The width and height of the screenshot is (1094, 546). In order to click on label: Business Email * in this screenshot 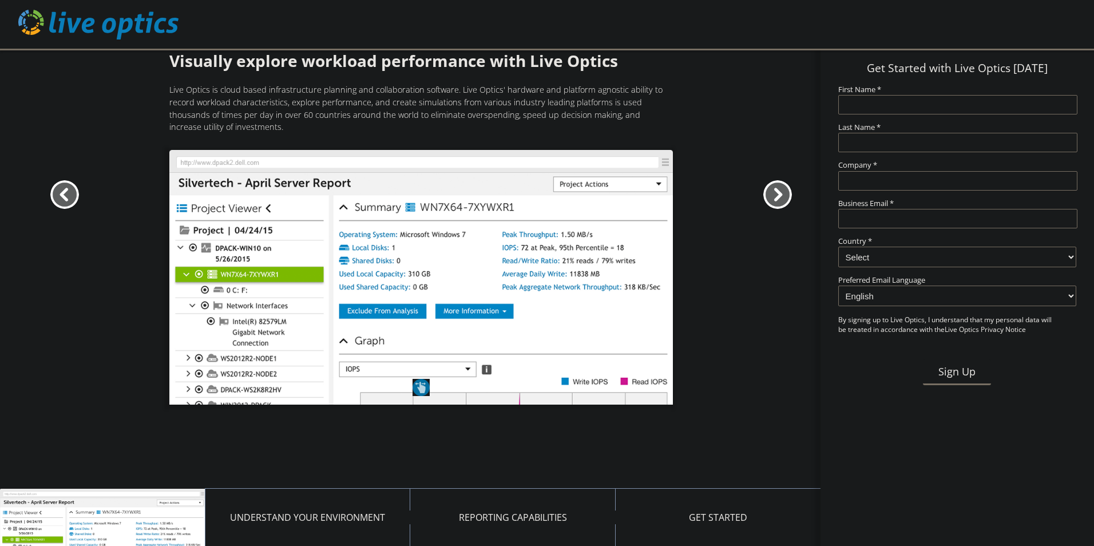, I will do `click(957, 203)`.